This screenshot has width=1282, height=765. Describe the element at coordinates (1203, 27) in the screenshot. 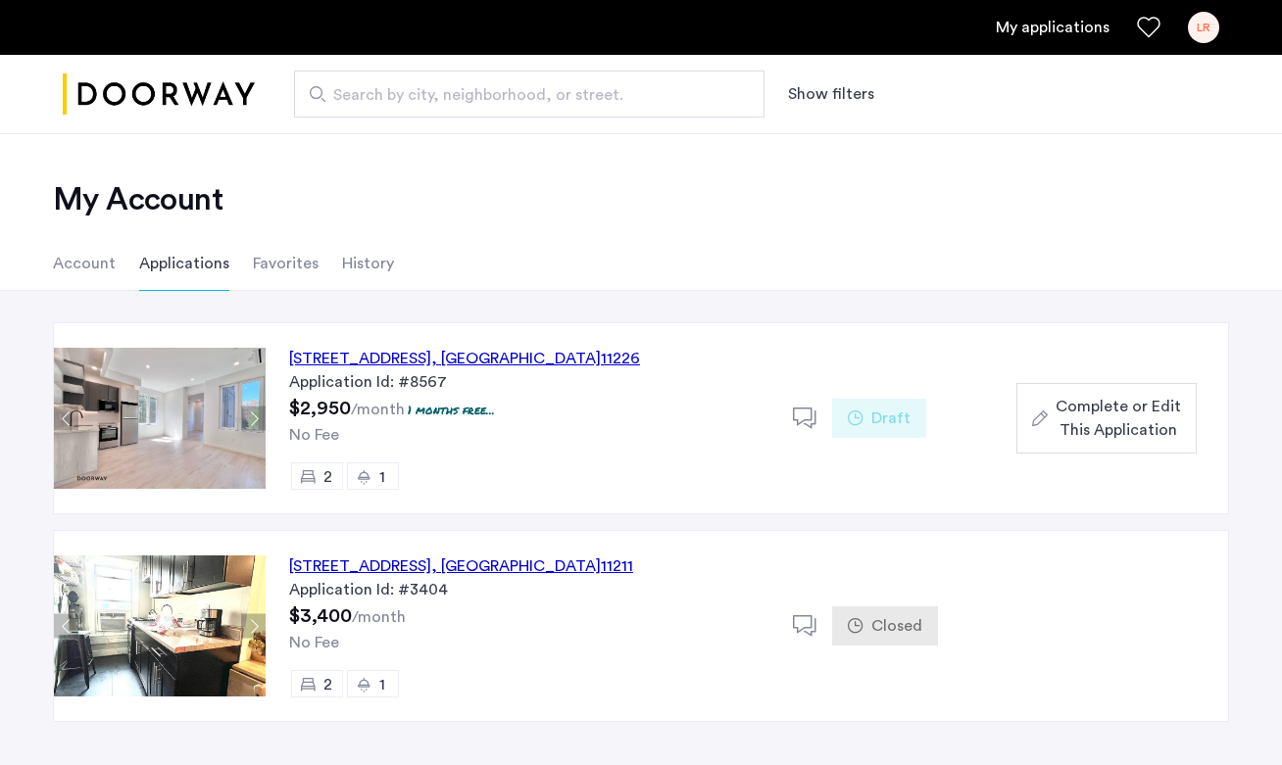

I see `div: LR` at that location.